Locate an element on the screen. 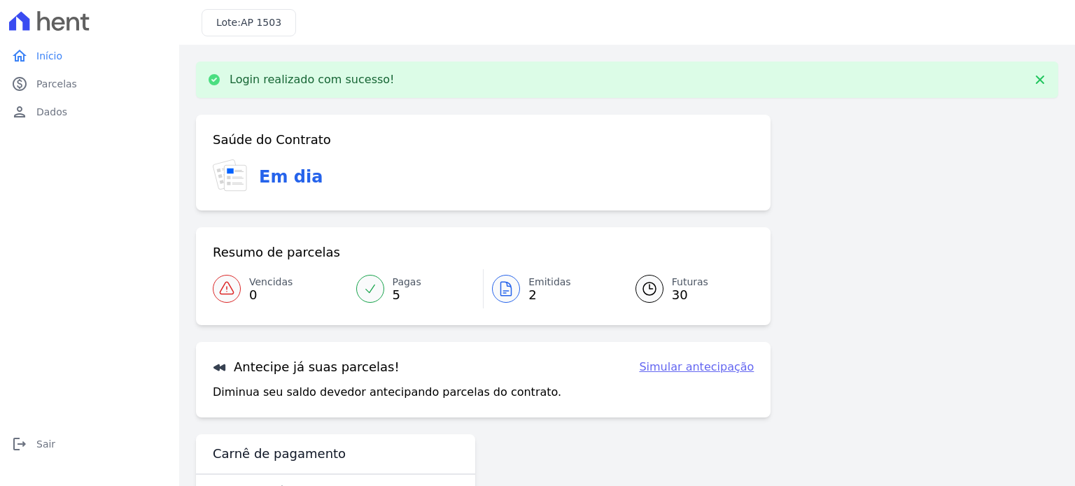 This screenshot has height=486, width=1075. h3: Carnê de pagamento is located at coordinates (279, 454).